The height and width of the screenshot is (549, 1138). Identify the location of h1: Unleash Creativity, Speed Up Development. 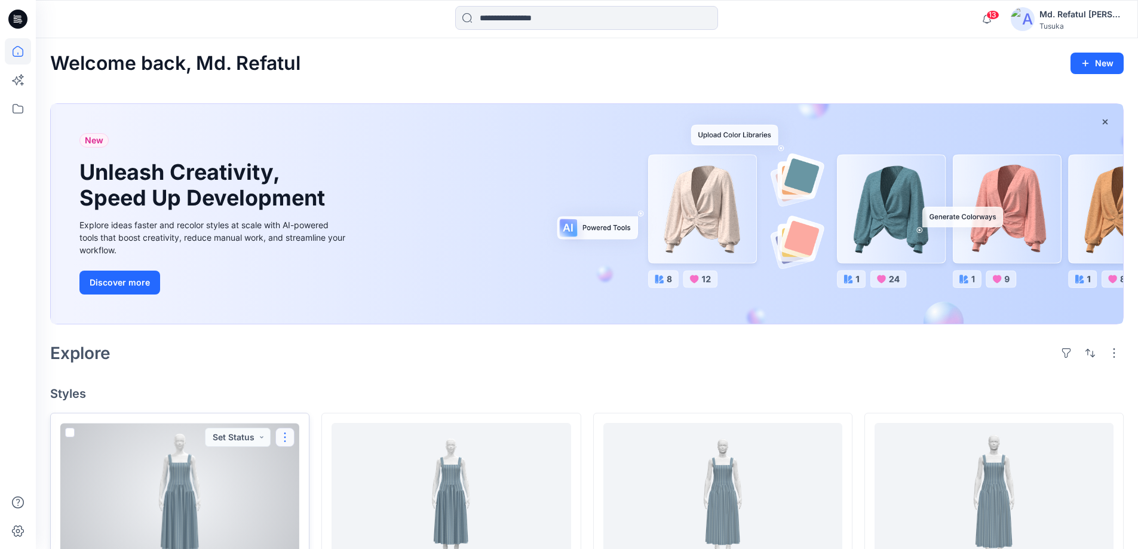
(205, 185).